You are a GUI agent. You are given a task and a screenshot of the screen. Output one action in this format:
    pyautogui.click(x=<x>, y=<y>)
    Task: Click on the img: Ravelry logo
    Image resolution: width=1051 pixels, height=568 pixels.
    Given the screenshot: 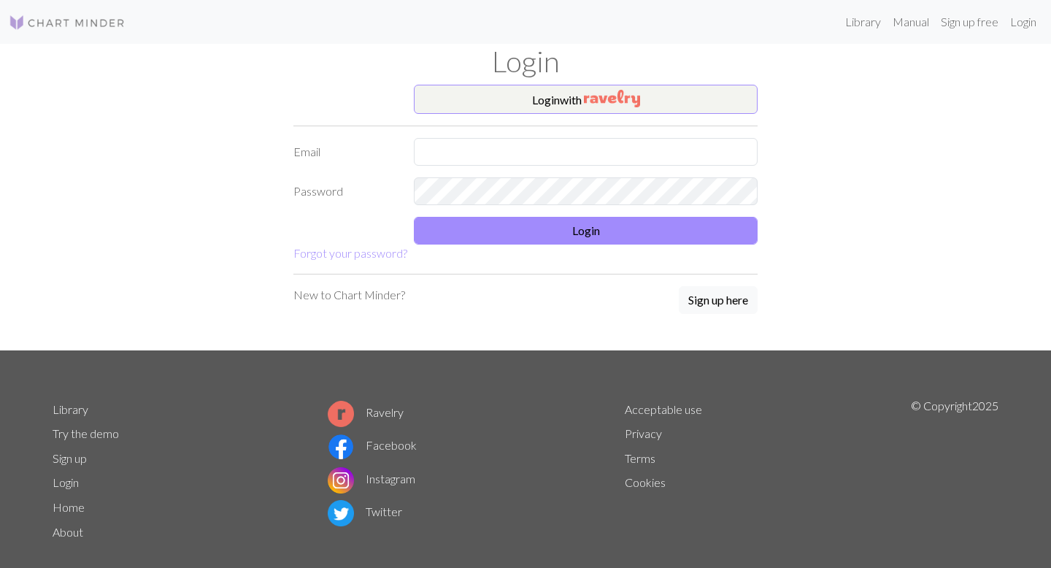 What is the action you would take?
    pyautogui.click(x=341, y=414)
    